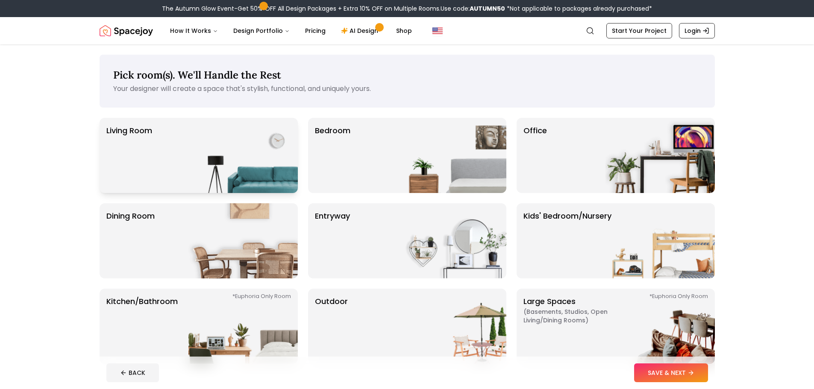 Image resolution: width=814 pixels, height=389 pixels. What do you see at coordinates (577, 316) in the screenshot?
I see `span: ( Basements, Studios, Open living/dining rooms )` at bounding box center [577, 316].